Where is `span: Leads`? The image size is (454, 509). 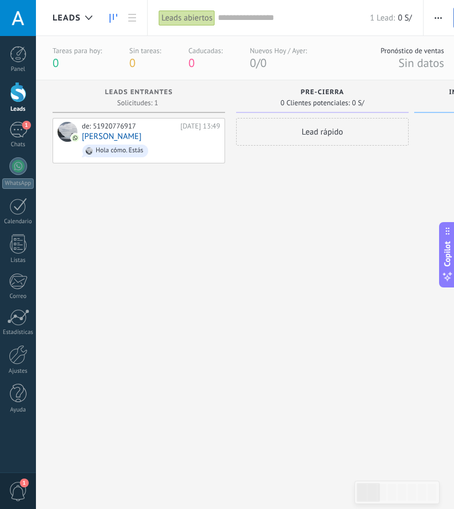 span: Leads is located at coordinates (66, 18).